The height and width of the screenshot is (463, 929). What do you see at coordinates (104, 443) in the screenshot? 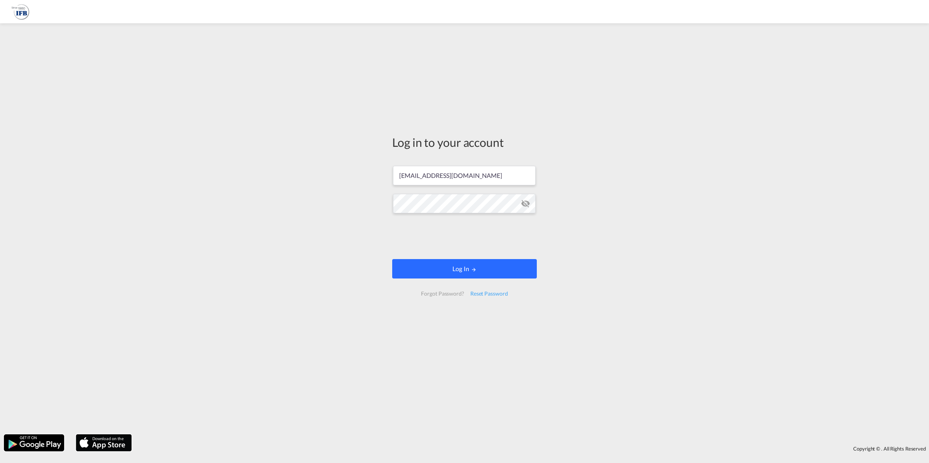
I see `img: apple.png` at bounding box center [104, 443].